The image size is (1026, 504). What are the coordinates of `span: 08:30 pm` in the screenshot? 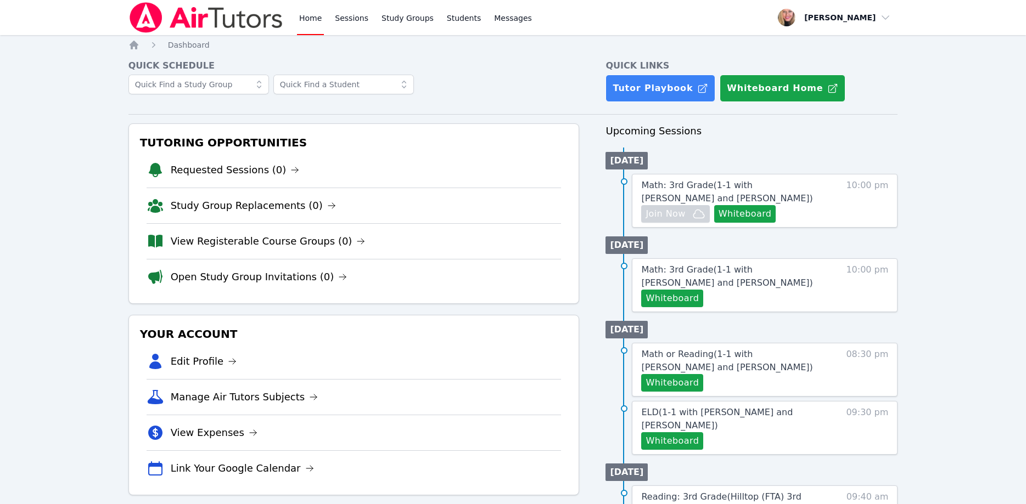 It's located at (866, 370).